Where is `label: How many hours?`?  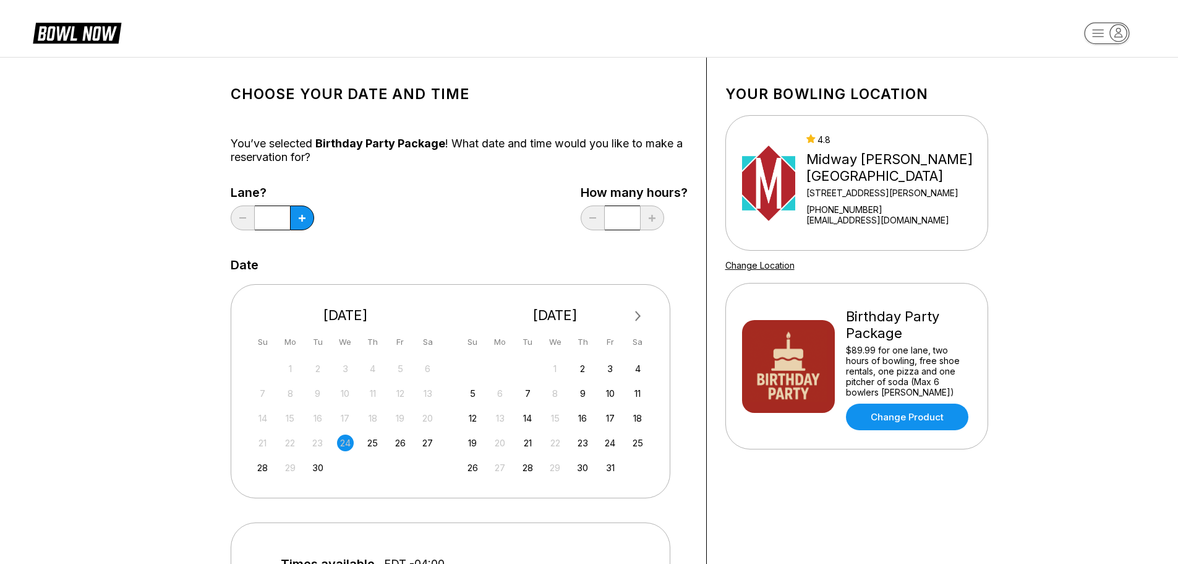 label: How many hours? is located at coordinates (634, 192).